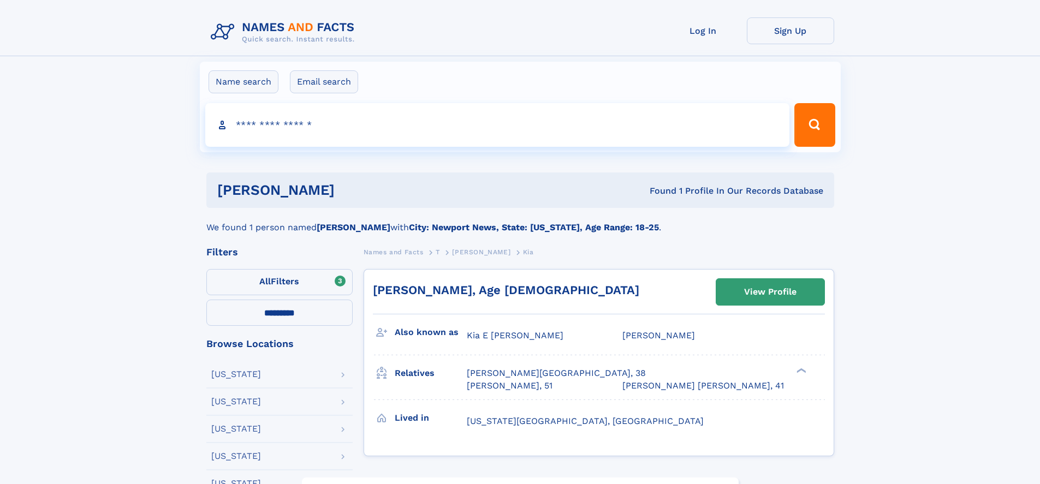  I want to click on input: search input, so click(497, 125).